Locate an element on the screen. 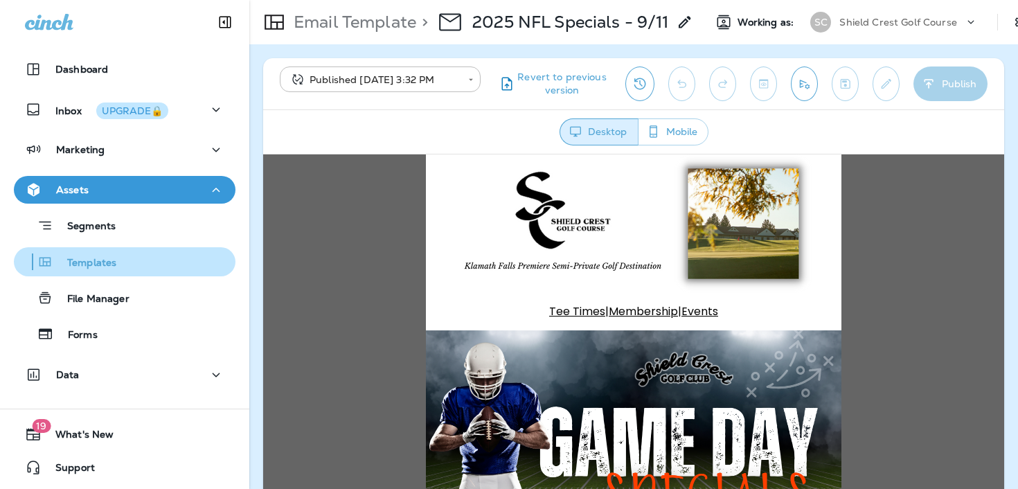 The height and width of the screenshot is (489, 1018). span: Support is located at coordinates (68, 470).